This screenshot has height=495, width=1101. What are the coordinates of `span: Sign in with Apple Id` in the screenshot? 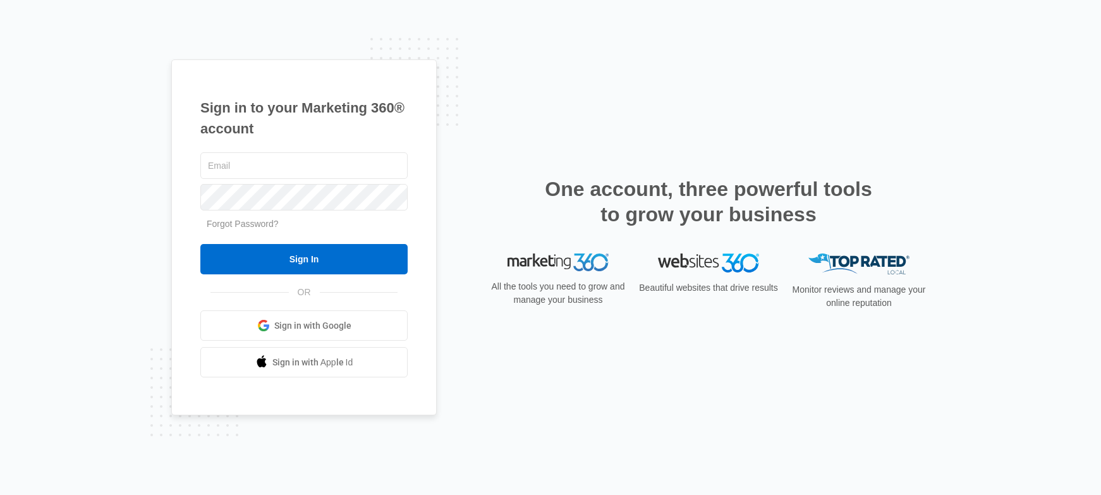 It's located at (313, 362).